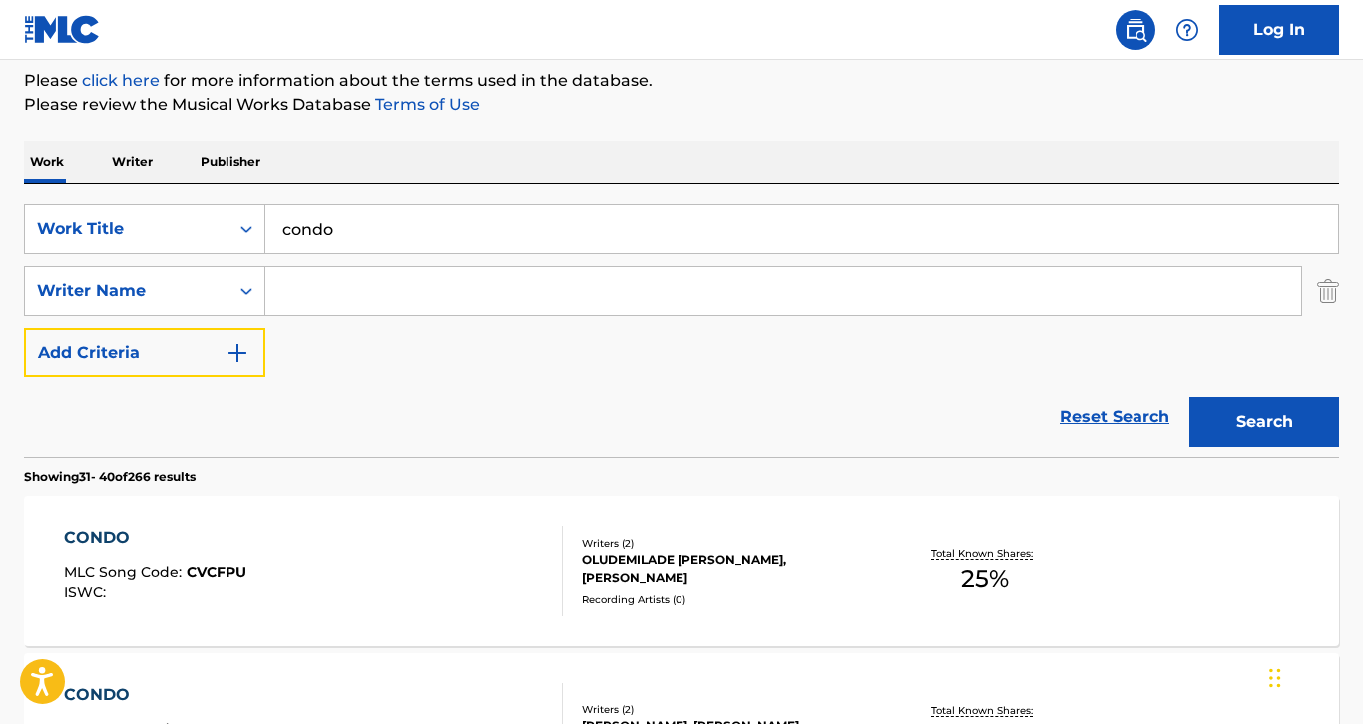 The width and height of the screenshot is (1363, 724). I want to click on img: 9d2ae6d4665cec9f34b9.svg, so click(238, 352).